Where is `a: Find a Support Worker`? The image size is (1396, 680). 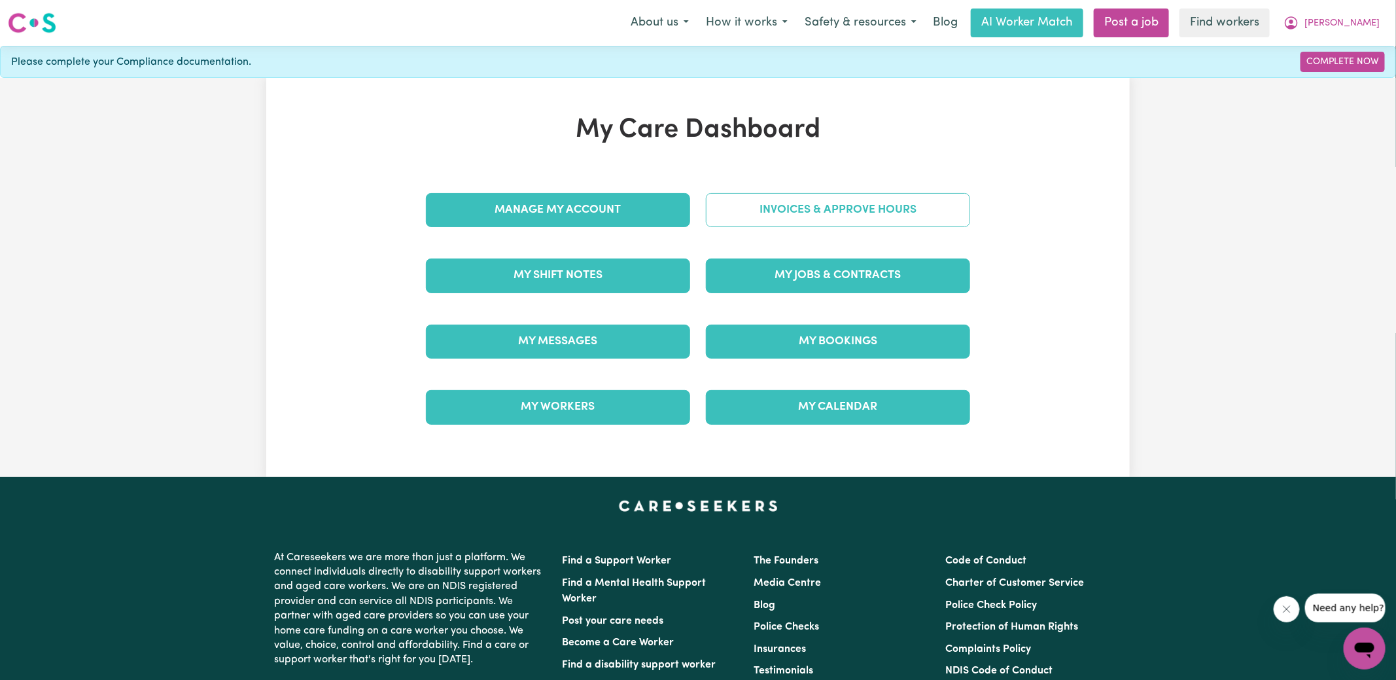
a: Find a Support Worker is located at coordinates (616, 561).